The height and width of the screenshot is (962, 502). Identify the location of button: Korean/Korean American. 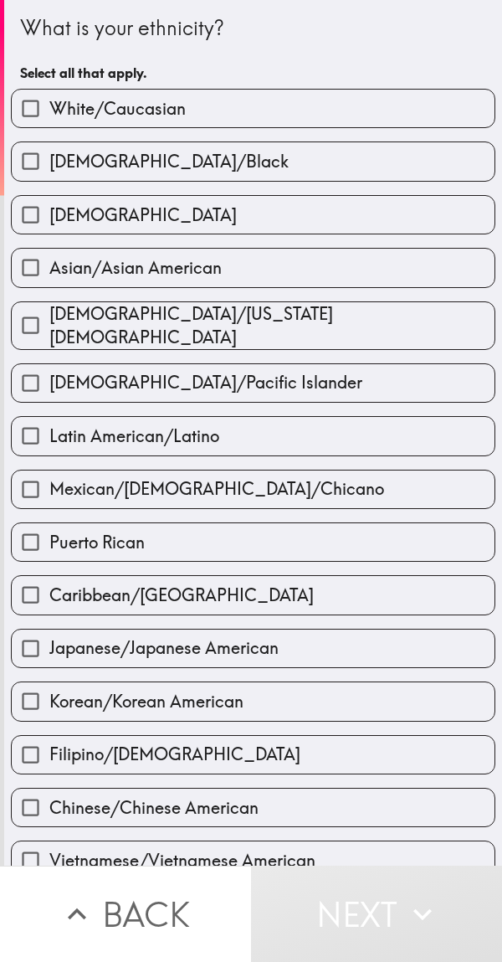
(253, 700).